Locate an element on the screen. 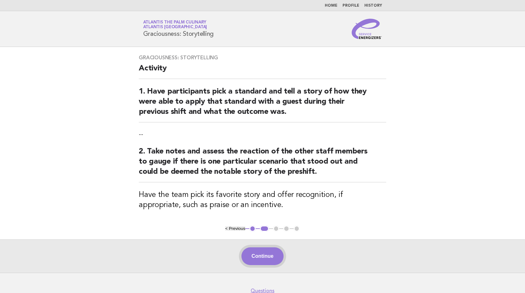  h2: 2. Take notes and assess the reaction of the other staff members to gauge if there is one particu... is located at coordinates (263, 164).